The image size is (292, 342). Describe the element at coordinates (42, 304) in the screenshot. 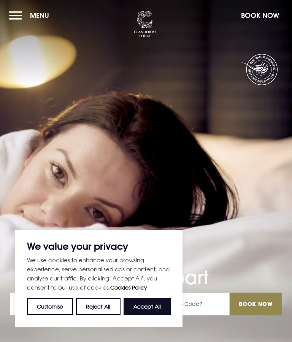

I see `span: Check In` at that location.